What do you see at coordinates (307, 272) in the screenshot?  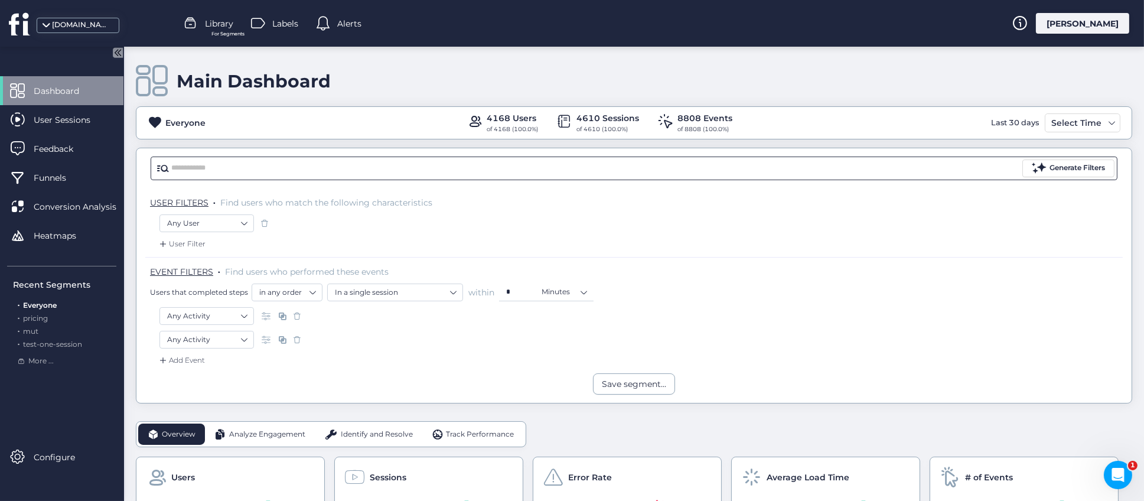 I see `span: Find users who performed these events` at bounding box center [307, 272].